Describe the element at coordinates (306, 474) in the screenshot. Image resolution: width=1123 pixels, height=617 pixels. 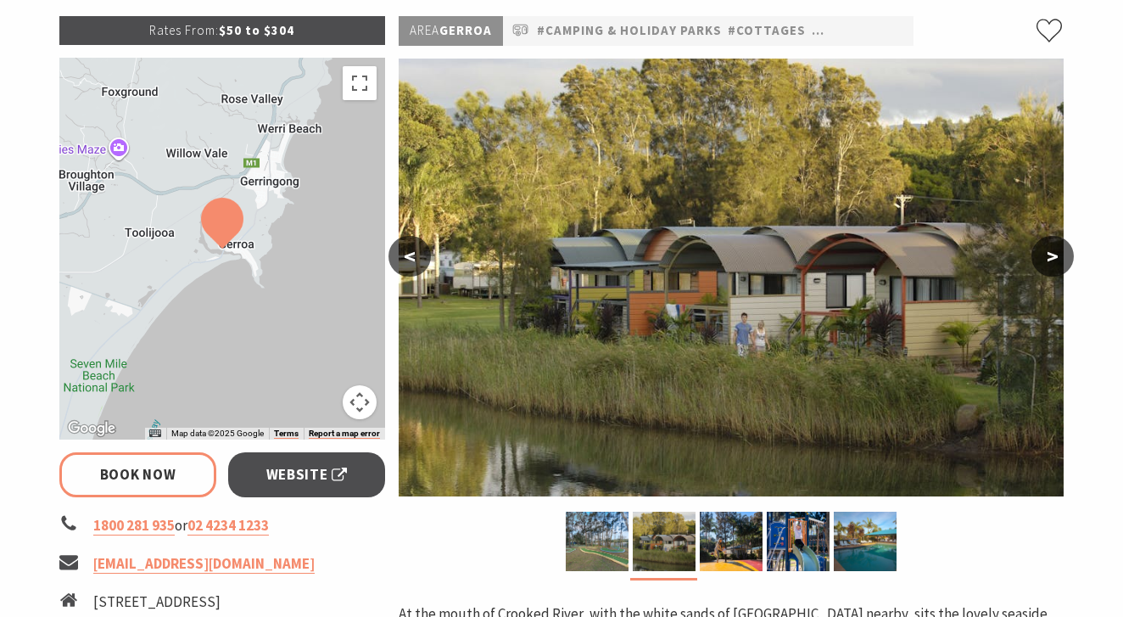
I see `a: Website` at that location.